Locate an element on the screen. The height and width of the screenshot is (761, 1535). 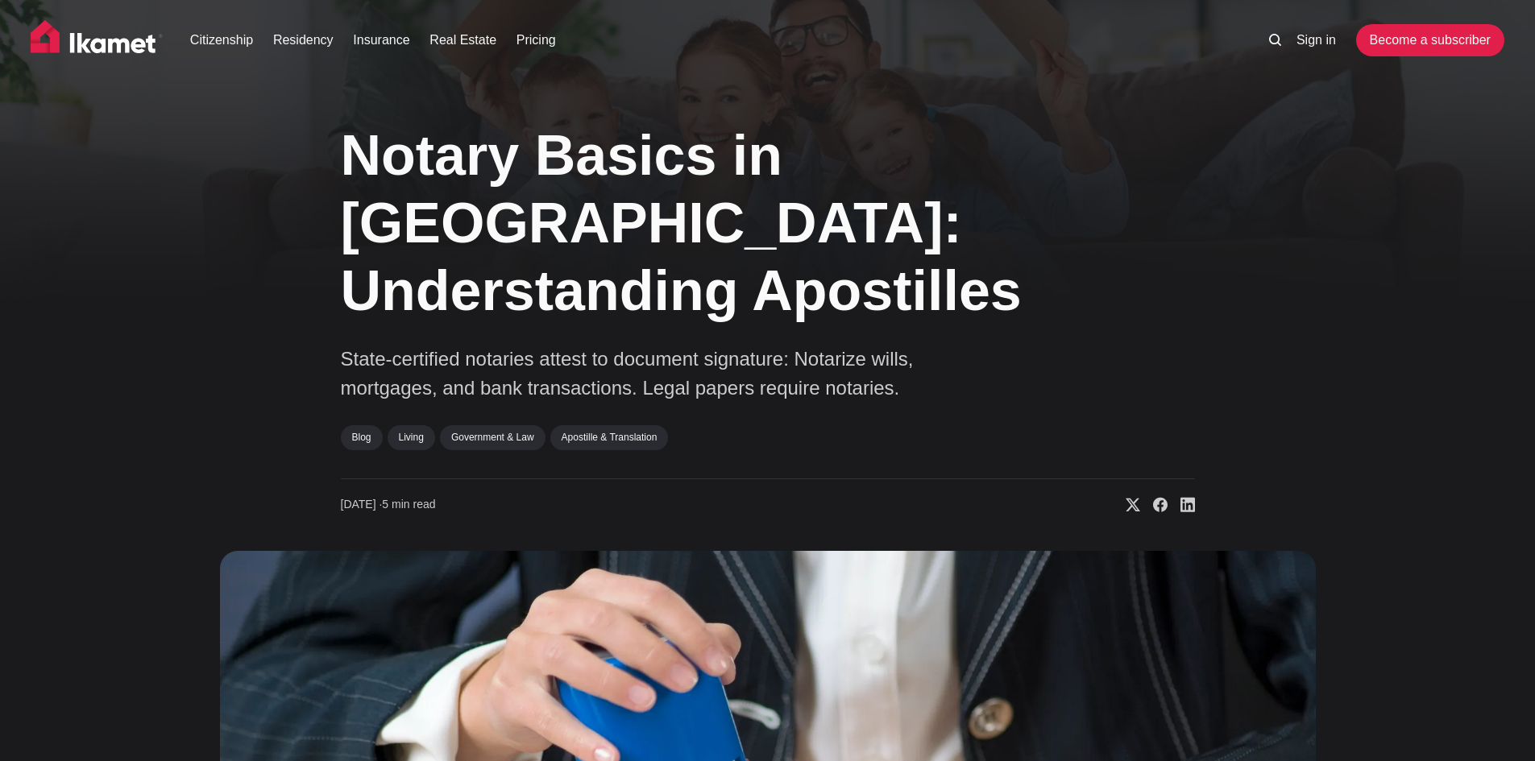
a: Residency is located at coordinates (303, 40).